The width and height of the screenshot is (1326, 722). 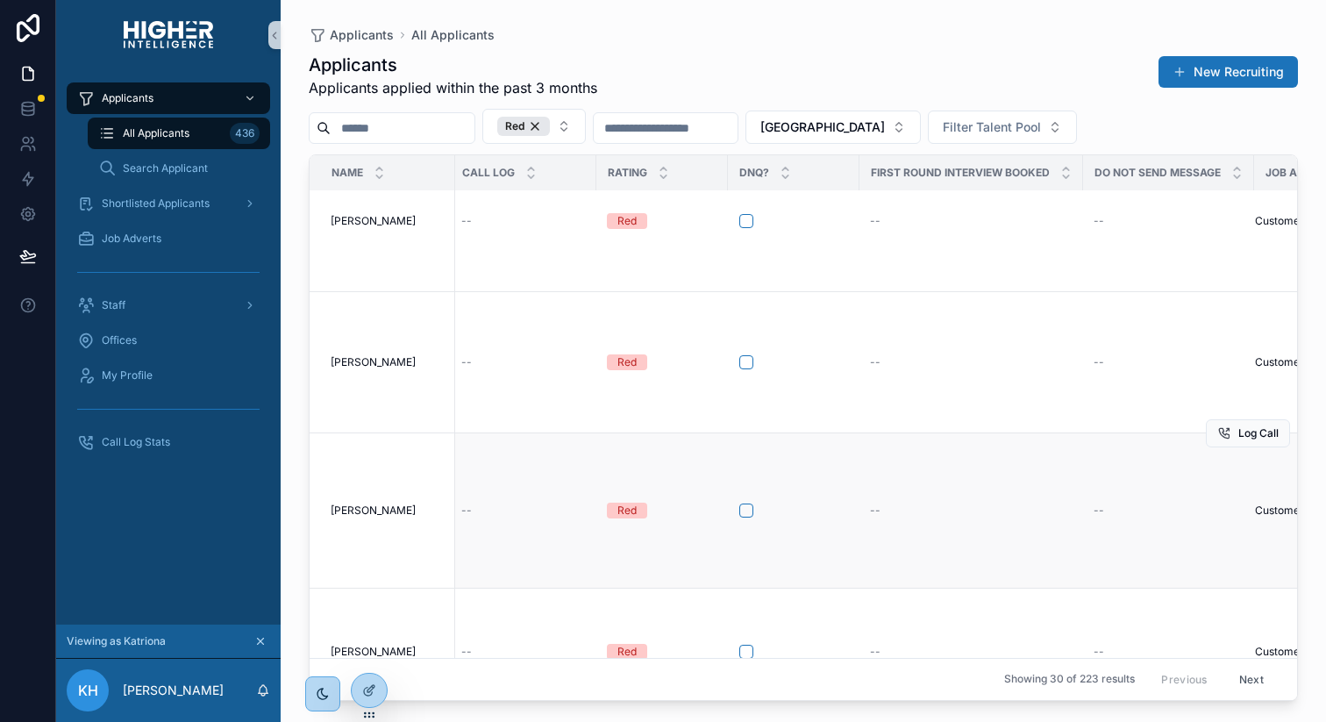 What do you see at coordinates (179, 133) in the screenshot?
I see `a: All Applicants436` at bounding box center [179, 133].